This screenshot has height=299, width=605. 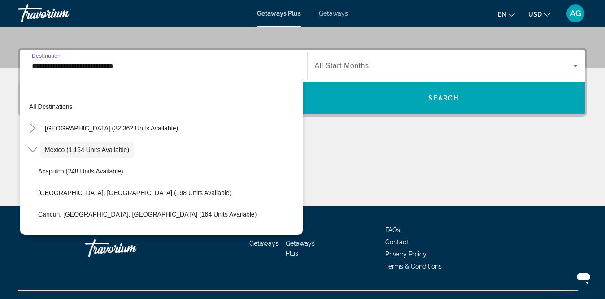 I want to click on span: All destinations, so click(x=51, y=107).